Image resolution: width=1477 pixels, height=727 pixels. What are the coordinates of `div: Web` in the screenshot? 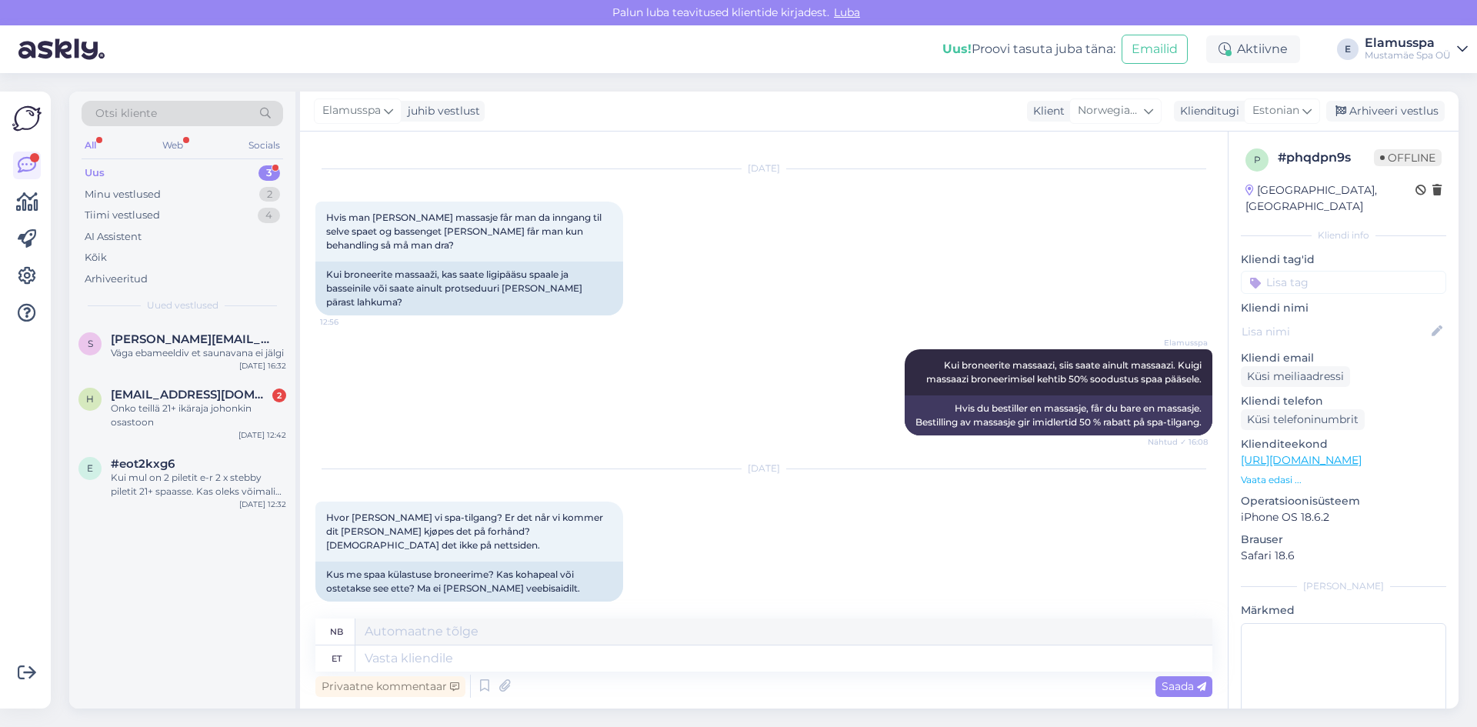 It's located at (172, 145).